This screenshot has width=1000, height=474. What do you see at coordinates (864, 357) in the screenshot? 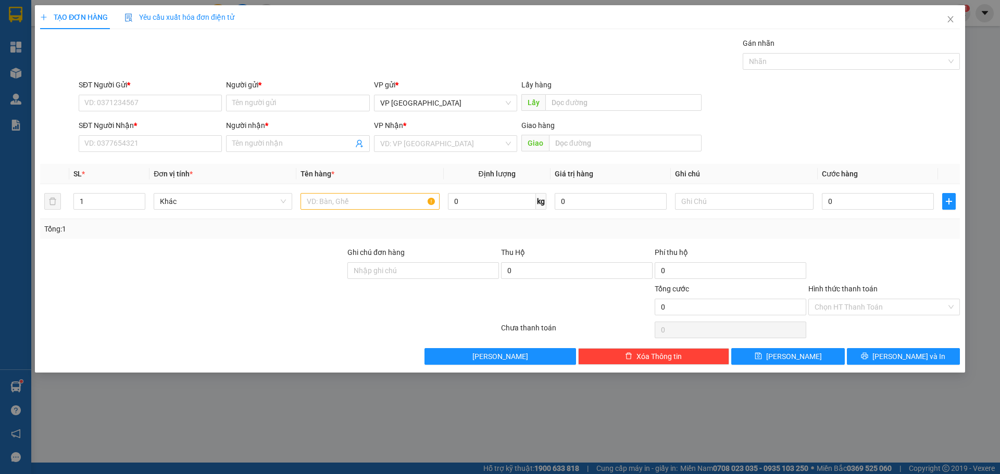
I see `span: printer` at bounding box center [864, 357].